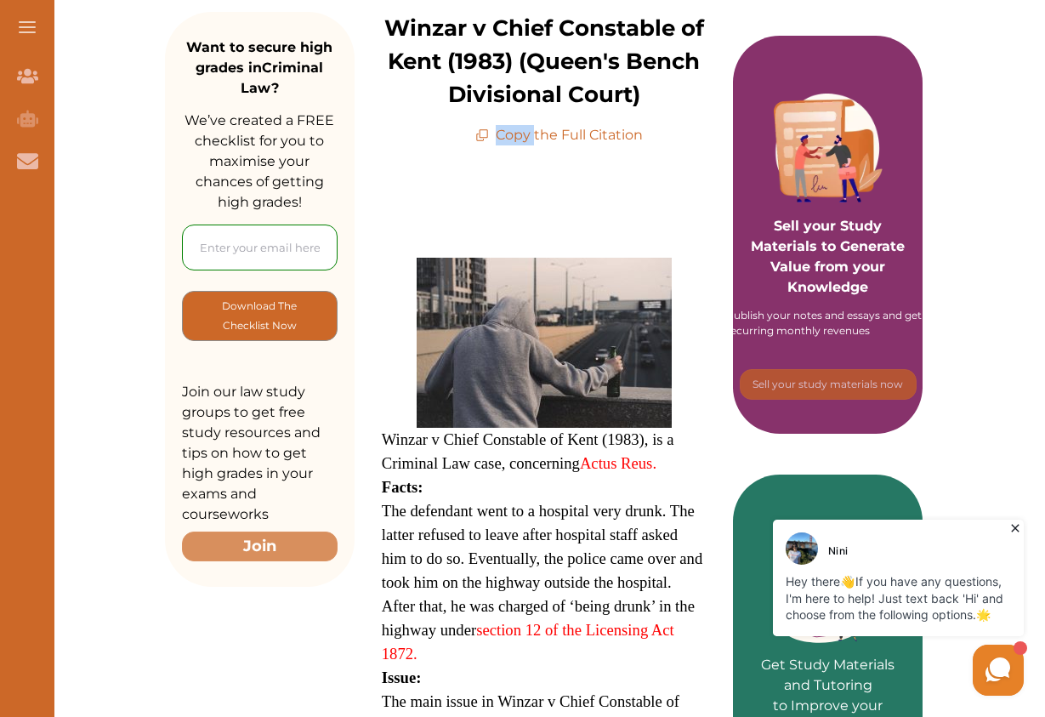 The height and width of the screenshot is (717, 1045). What do you see at coordinates (259, 161) in the screenshot?
I see `span: We’ve created a FREE checklist for you to maximise your chances of getting high grades!` at bounding box center [259, 161].